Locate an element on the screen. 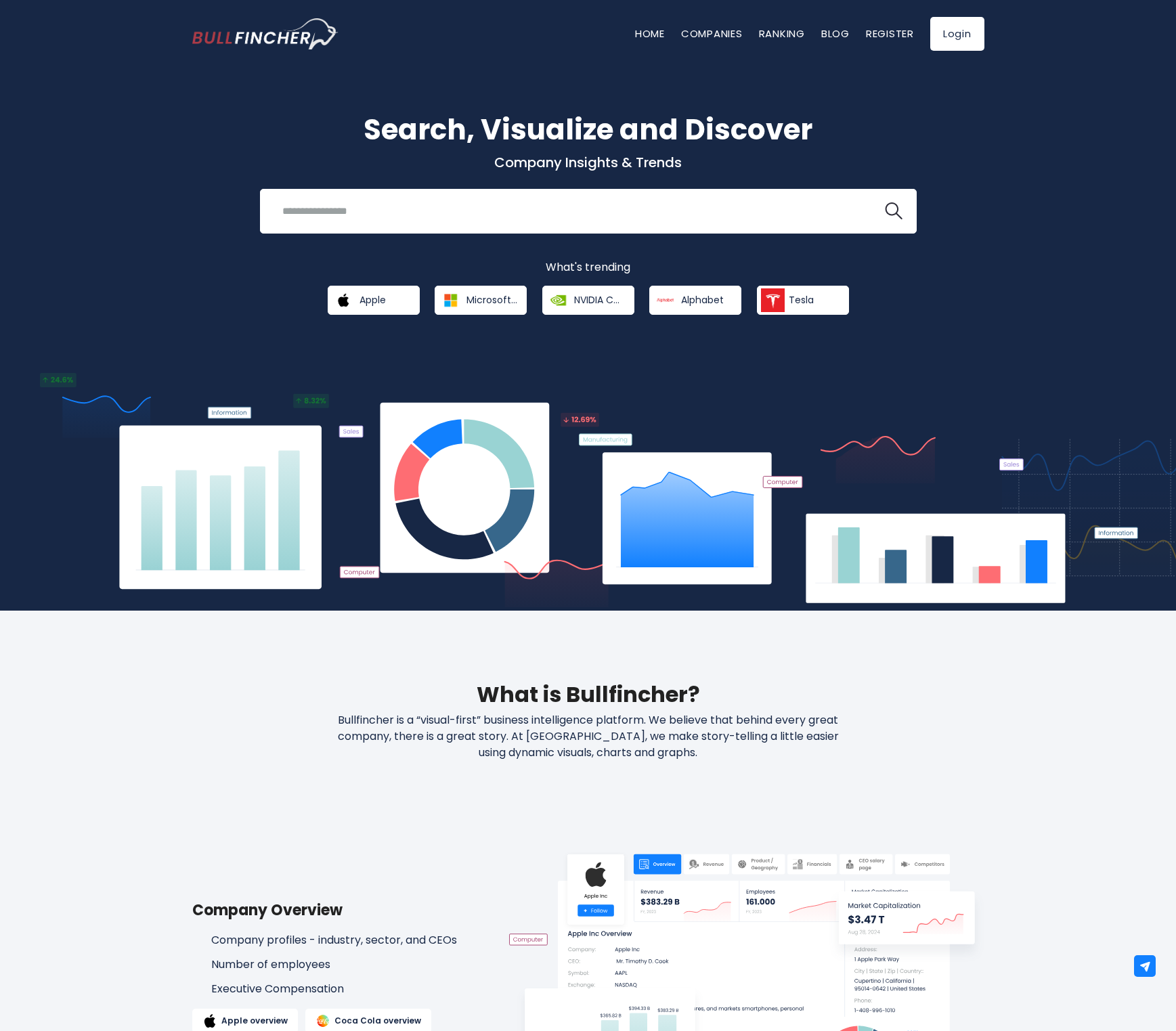 The height and width of the screenshot is (1031, 1176). li: Number of employees is located at coordinates (337, 965).